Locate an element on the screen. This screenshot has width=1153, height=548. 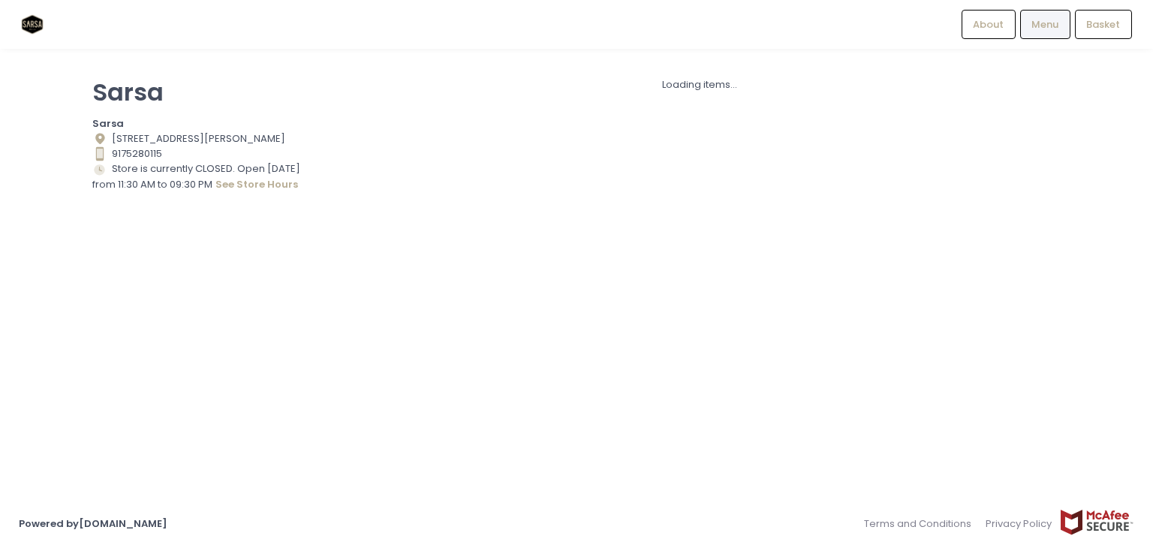
img: logo is located at coordinates (32, 24).